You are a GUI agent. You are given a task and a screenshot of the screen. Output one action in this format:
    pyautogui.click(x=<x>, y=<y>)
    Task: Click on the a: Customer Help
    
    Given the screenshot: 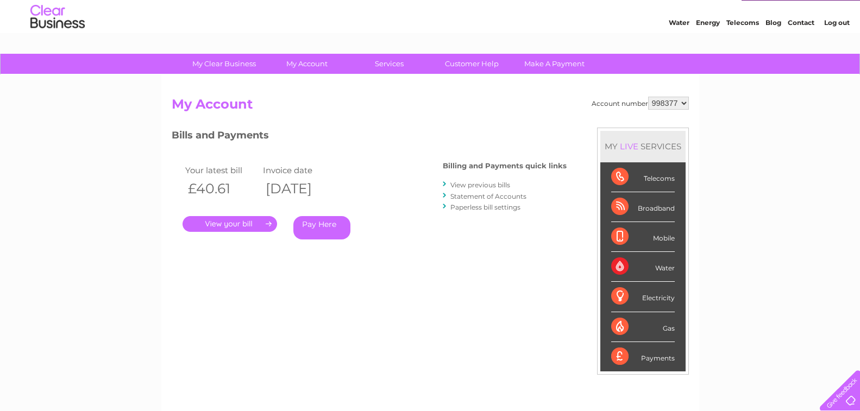 What is the action you would take?
    pyautogui.click(x=472, y=64)
    